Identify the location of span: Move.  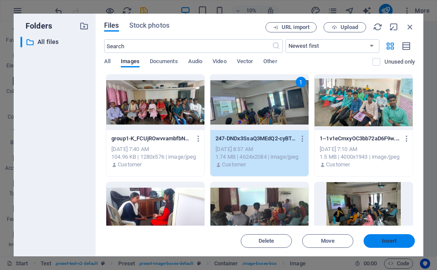
(327, 241).